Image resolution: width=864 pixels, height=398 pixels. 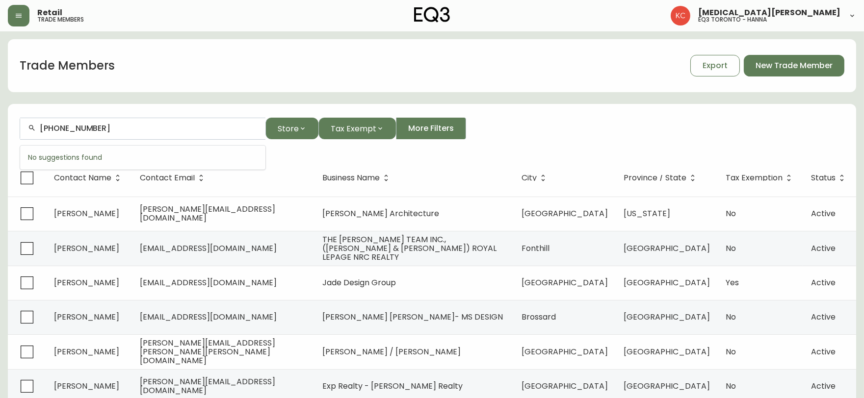 I want to click on img: logo, so click(x=432, y=15).